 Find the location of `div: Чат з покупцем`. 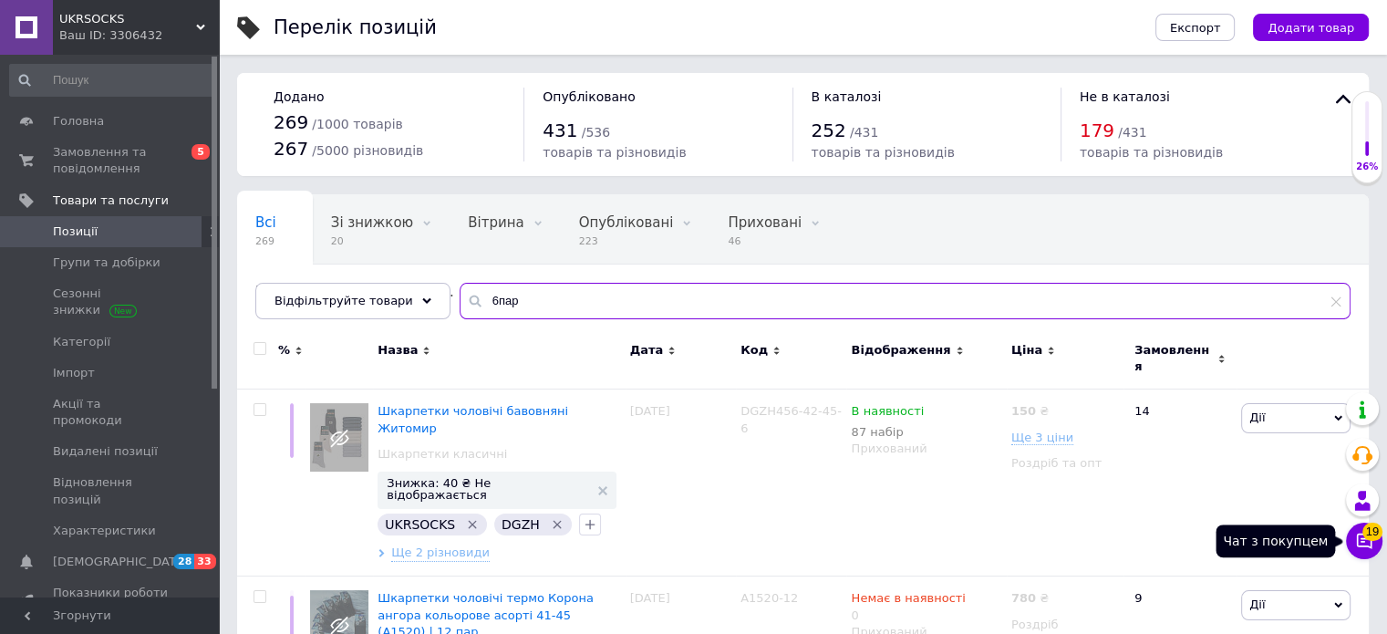

div: Чат з покупцем is located at coordinates (1275, 541).